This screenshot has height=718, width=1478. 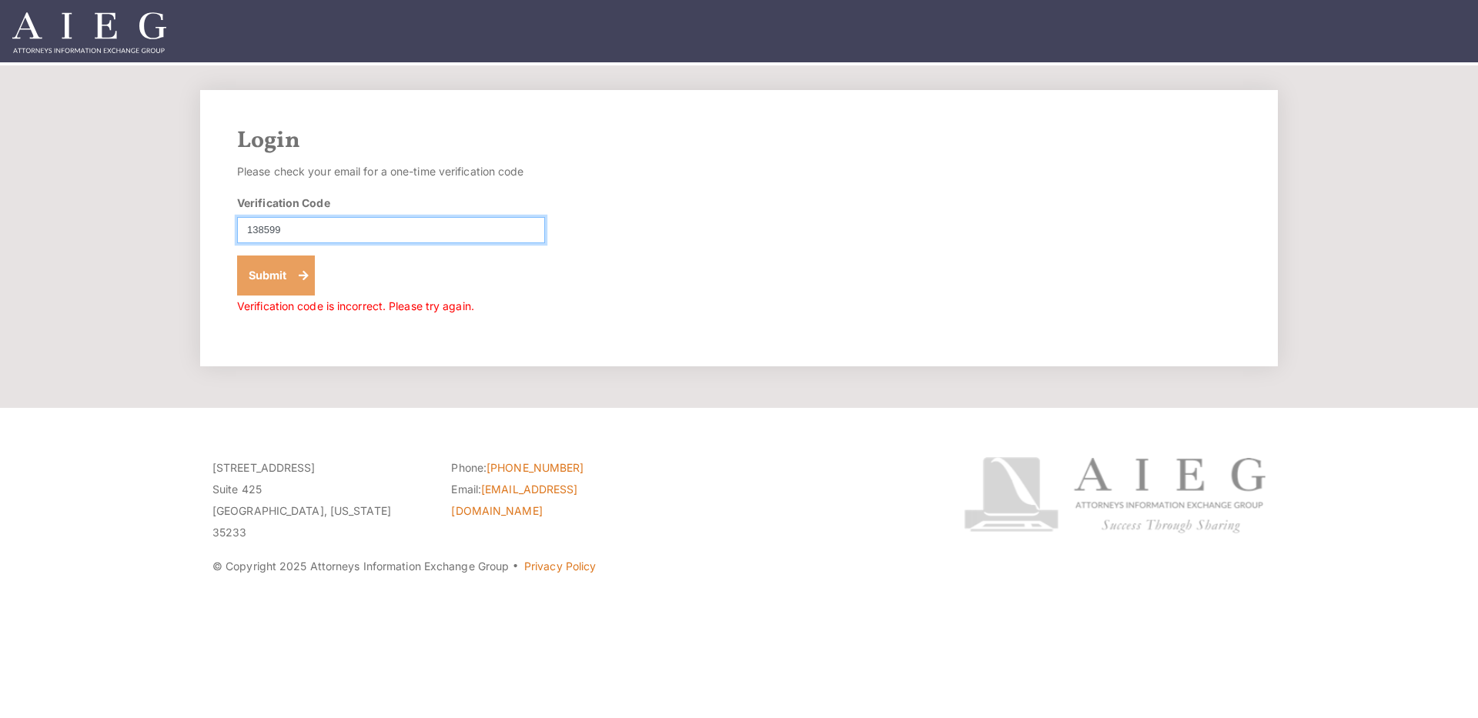 I want to click on label: Verification Code, so click(x=283, y=202).